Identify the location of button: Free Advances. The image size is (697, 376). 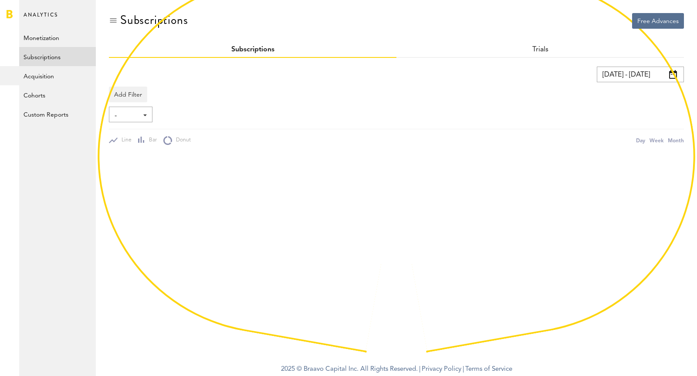
(658, 21).